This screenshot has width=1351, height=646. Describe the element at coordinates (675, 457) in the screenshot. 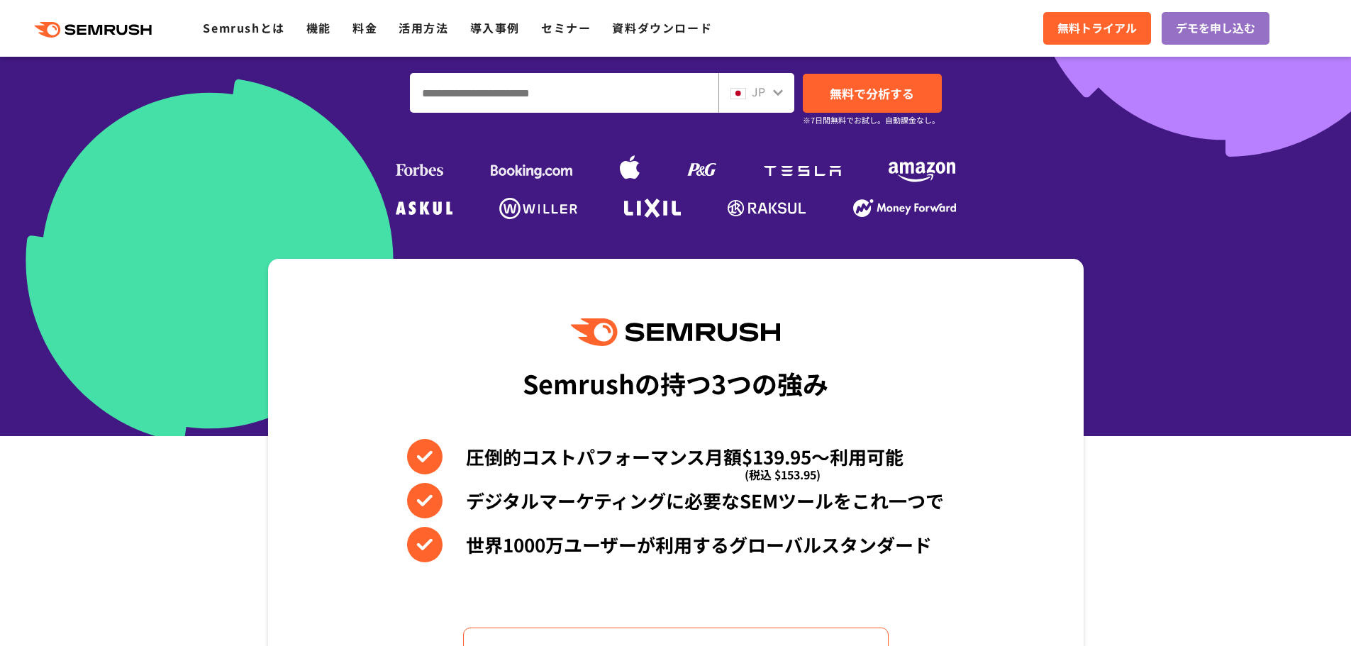

I see `li: 圧倒的コストパフォーマンス月額$139.95〜利用可能` at that location.